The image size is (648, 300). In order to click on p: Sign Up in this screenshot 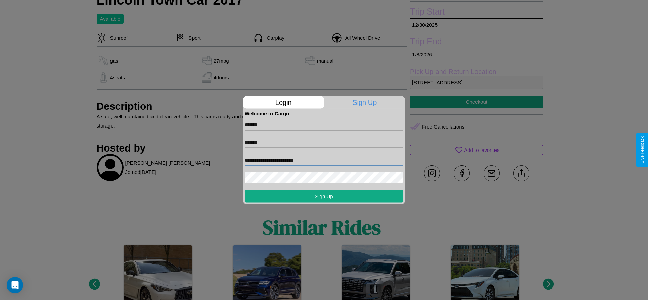, I will do `click(364, 102)`.